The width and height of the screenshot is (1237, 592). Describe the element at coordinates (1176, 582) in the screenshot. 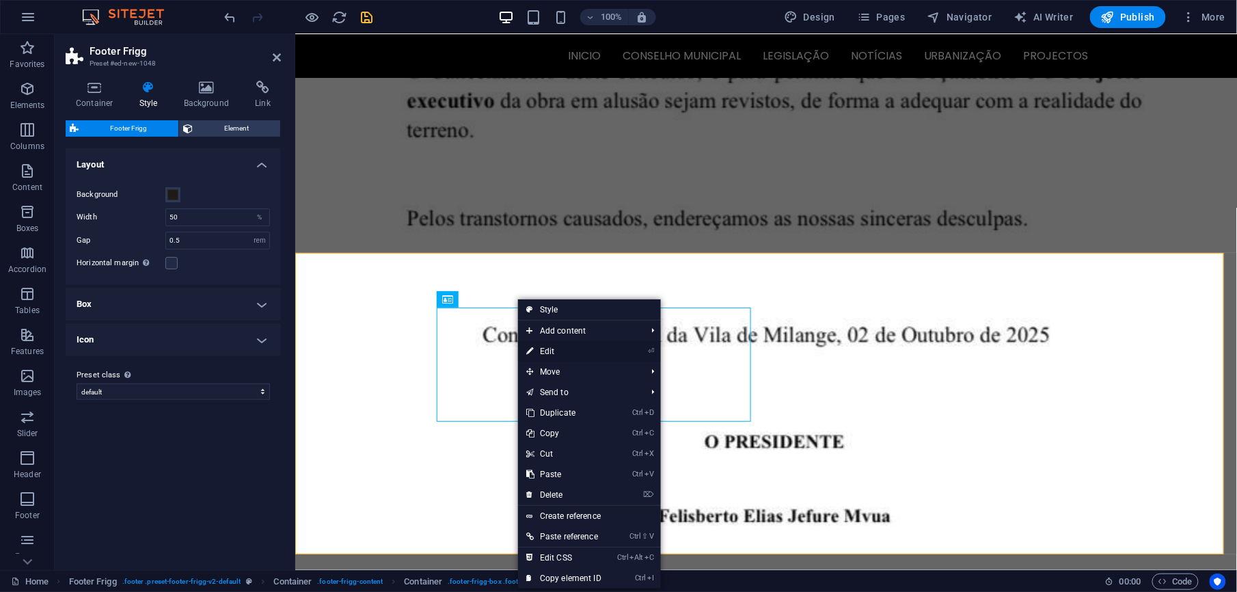

I see `button: Code` at that location.